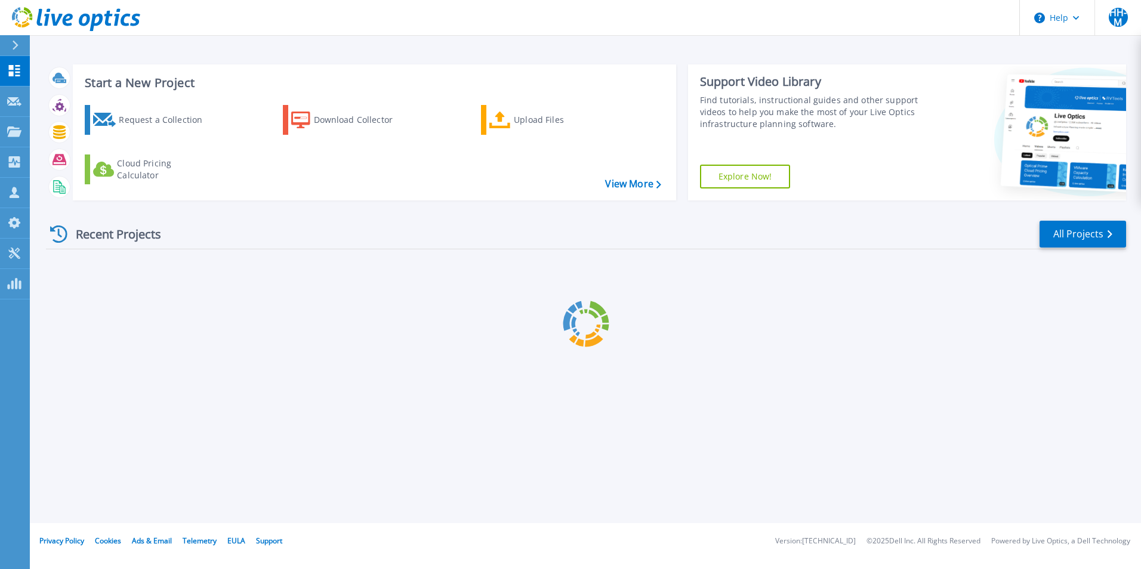 The height and width of the screenshot is (569, 1141). Describe the element at coordinates (1060, 541) in the screenshot. I see `li: Powered by Live Optics, a Dell Technology` at that location.